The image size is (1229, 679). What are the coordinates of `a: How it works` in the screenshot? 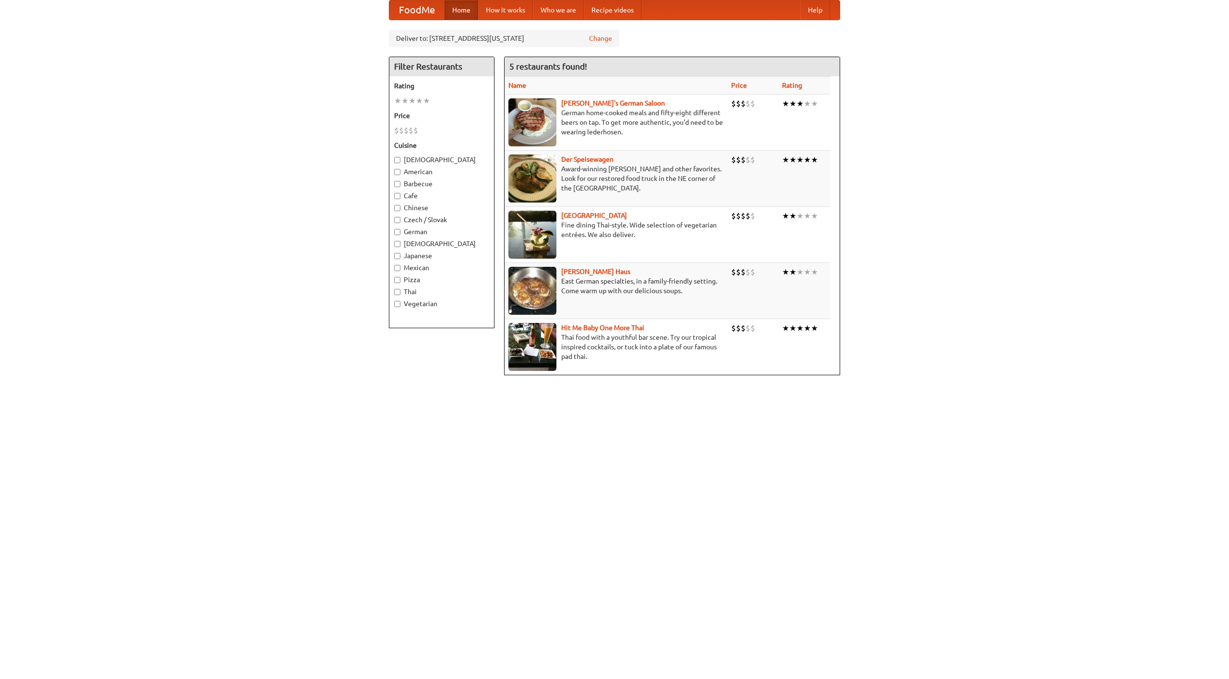 It's located at (506, 10).